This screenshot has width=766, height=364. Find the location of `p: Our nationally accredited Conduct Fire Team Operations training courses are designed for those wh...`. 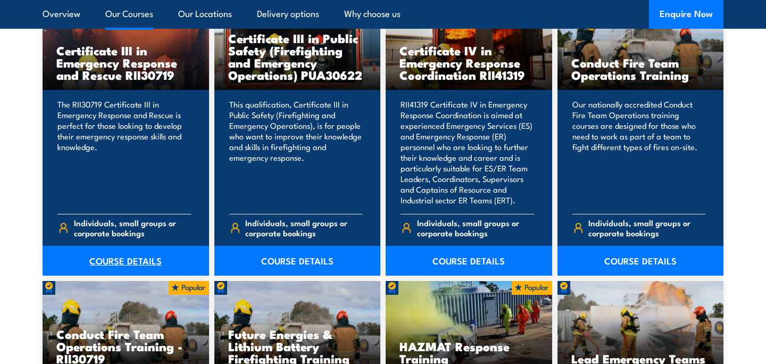

p: Our nationally accredited Conduct Fire Team Operations training courses are designed for those wh... is located at coordinates (639, 152).